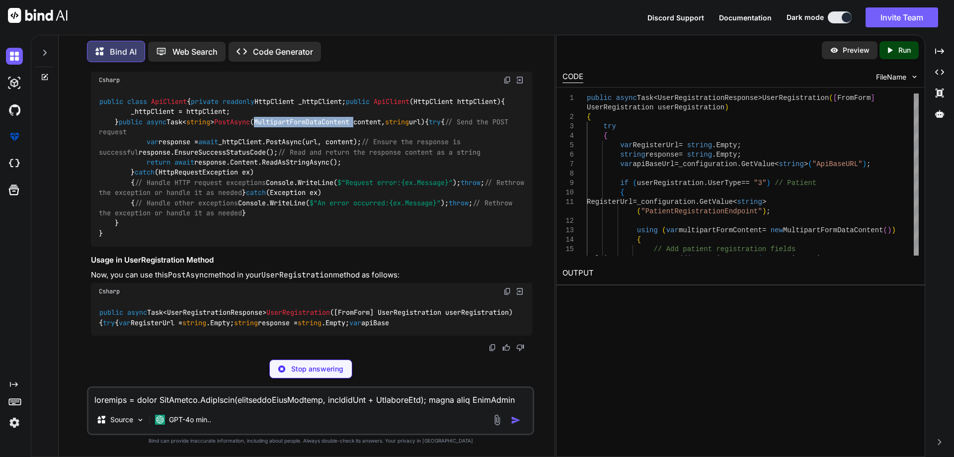  I want to click on button: Documentation, so click(745, 17).